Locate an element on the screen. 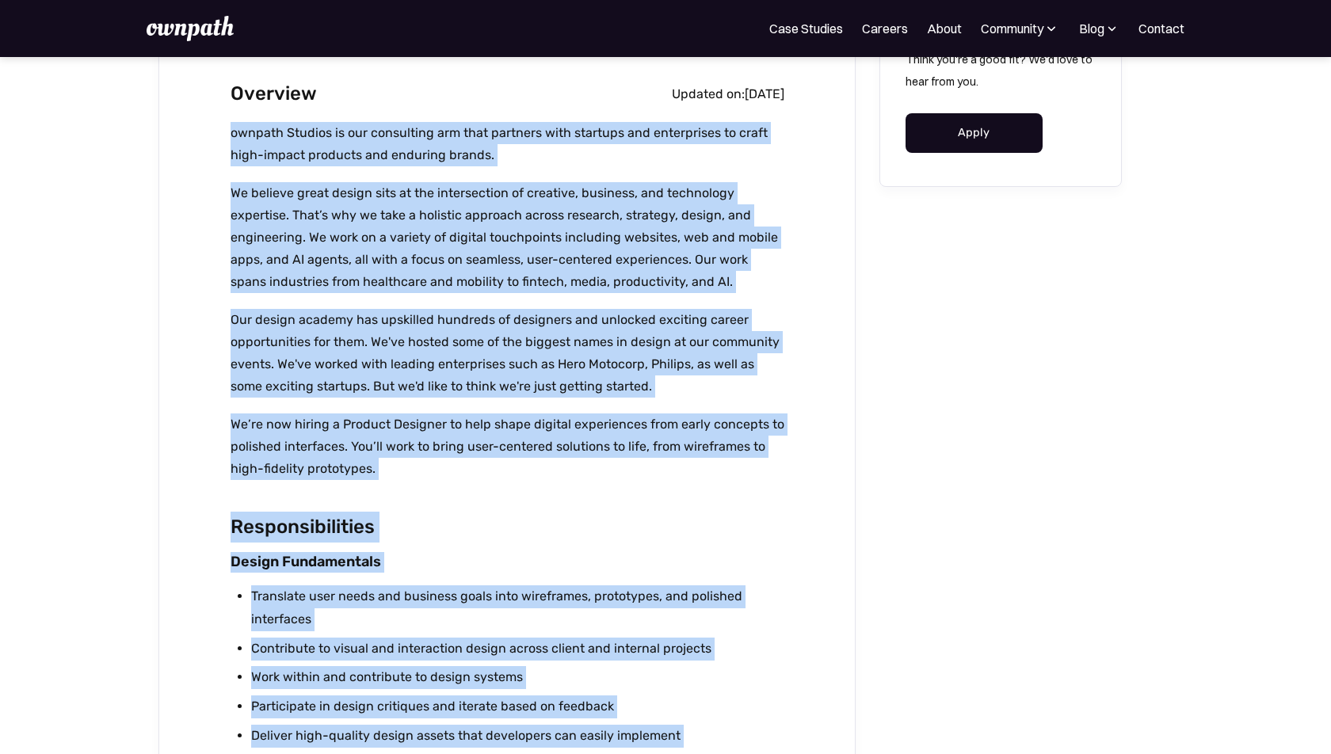 This screenshot has width=1331, height=754. p: We’re now hiring a Product Designer to help shape digital experiences from early concepts to poli... is located at coordinates (507, 447).